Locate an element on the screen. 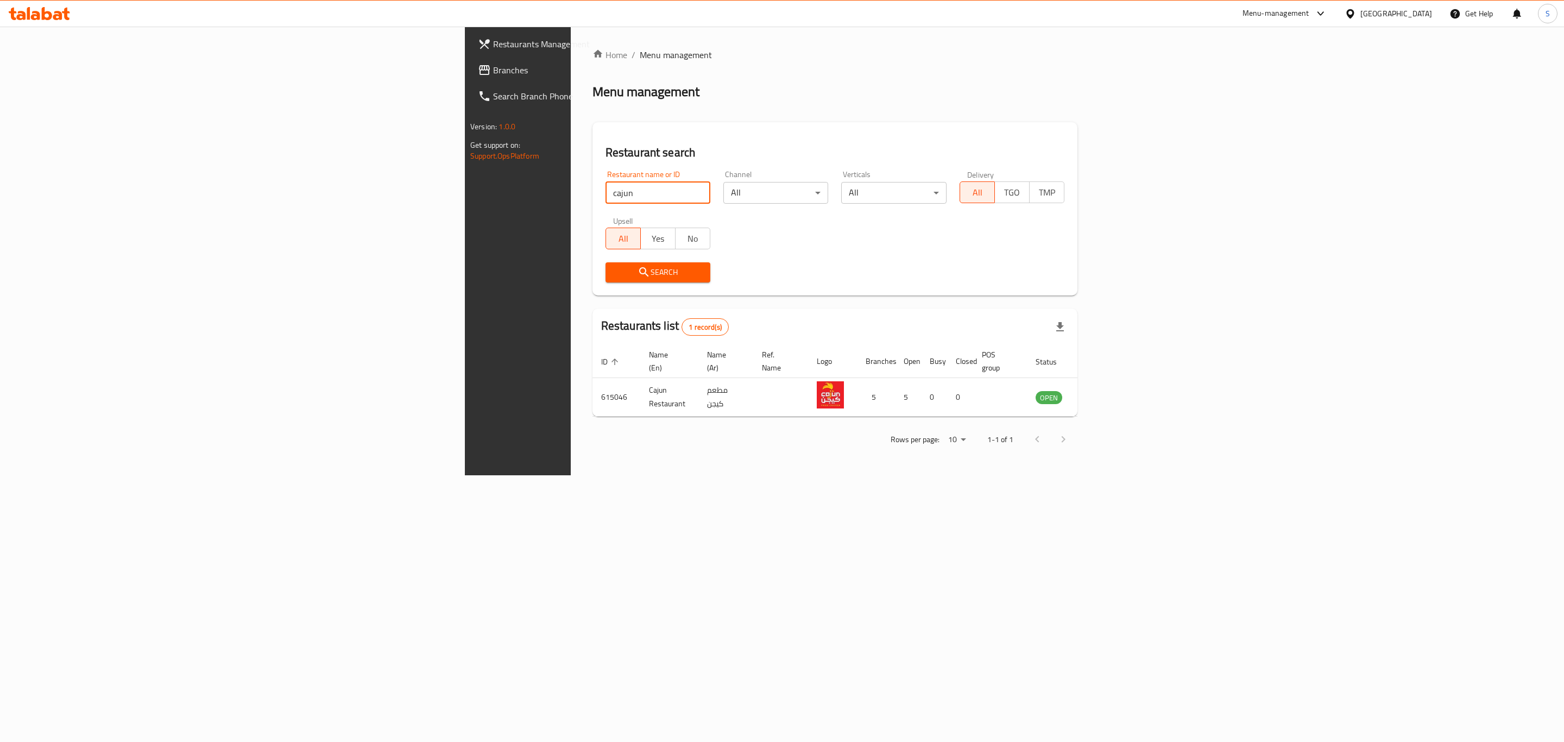 This screenshot has width=1564, height=742. nav: breadcrumb is located at coordinates (835, 55).